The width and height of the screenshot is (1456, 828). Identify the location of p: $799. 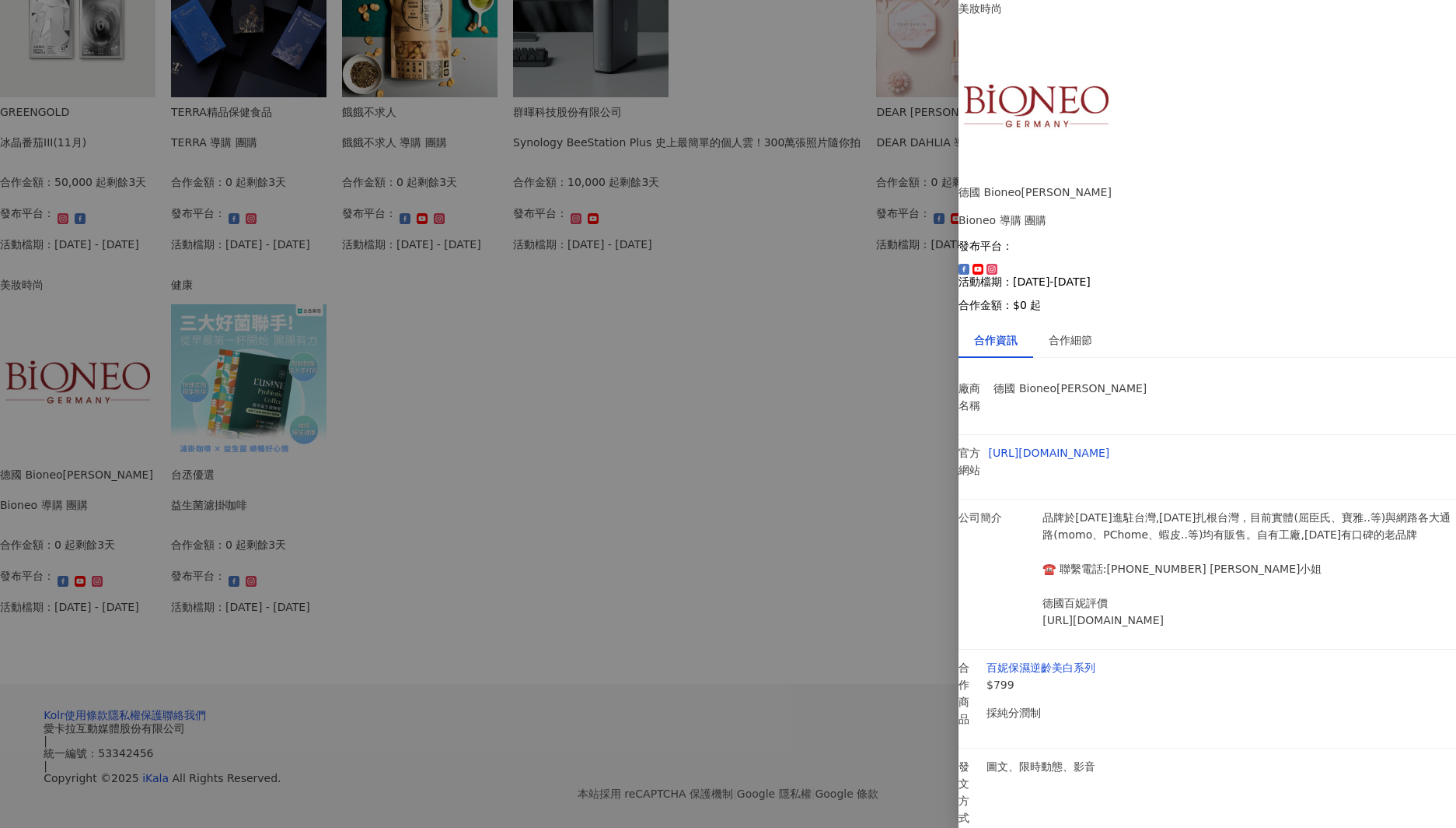
(1053, 685).